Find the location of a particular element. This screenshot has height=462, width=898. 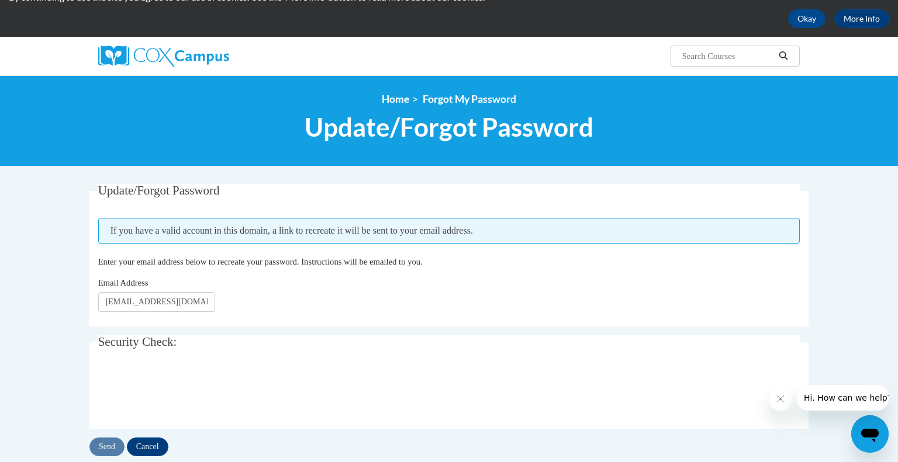

a: Cox Campus is located at coordinates (209, 56).